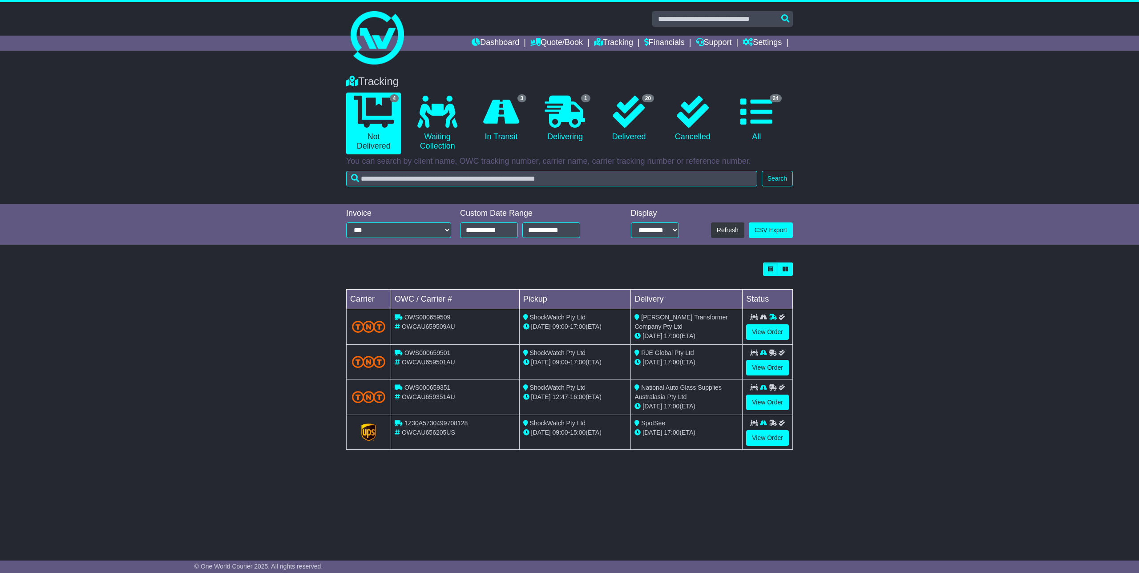  I want to click on a: Settings, so click(762, 43).